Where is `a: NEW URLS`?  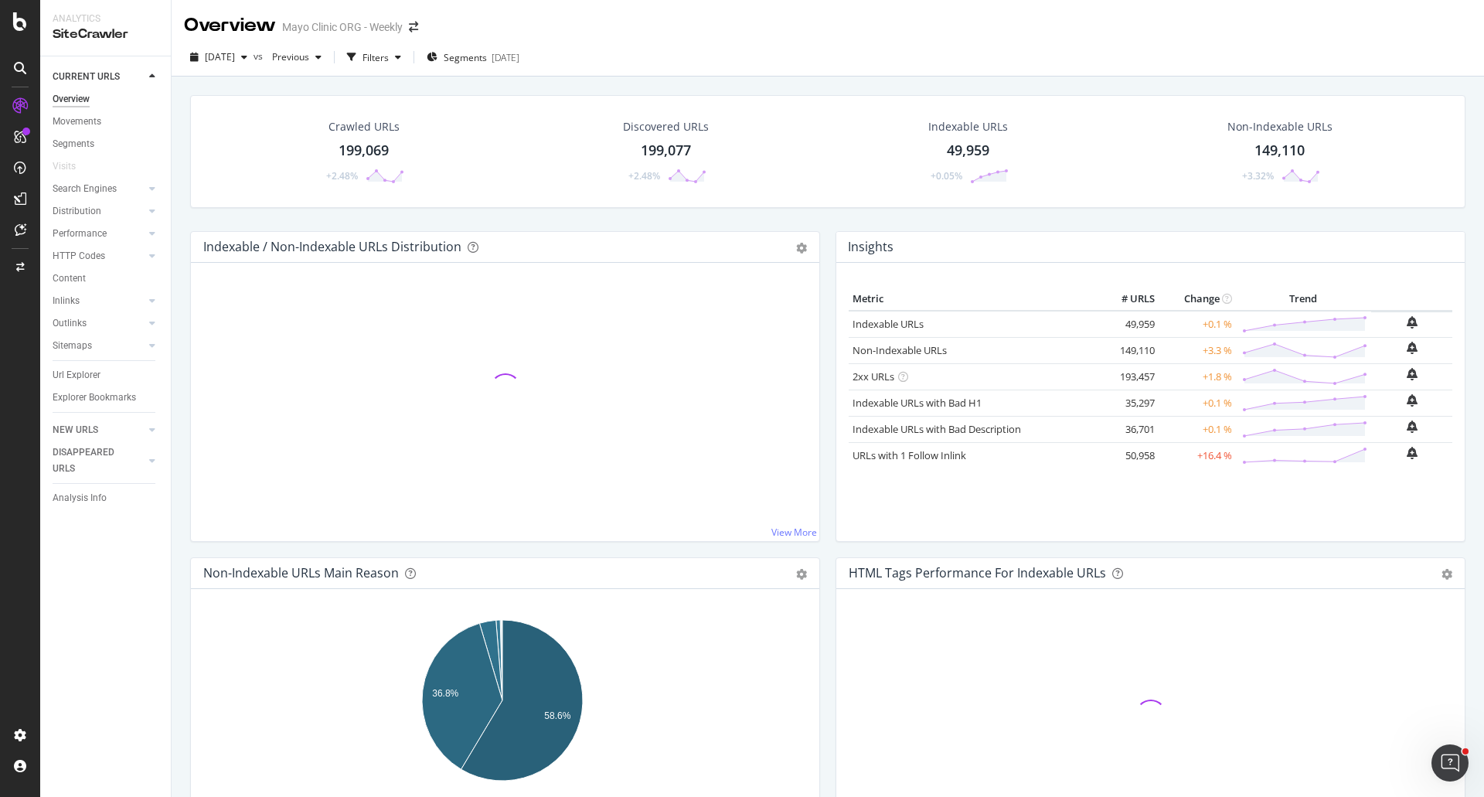
a: NEW URLS is located at coordinates (98, 430).